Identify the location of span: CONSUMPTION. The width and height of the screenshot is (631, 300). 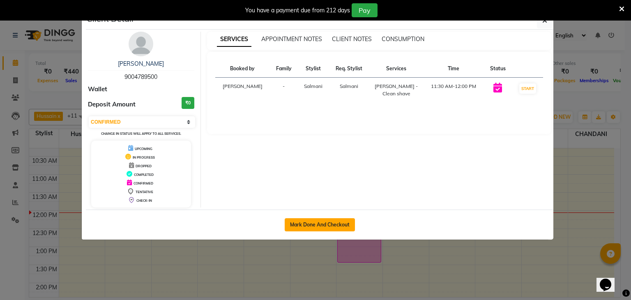
(403, 39).